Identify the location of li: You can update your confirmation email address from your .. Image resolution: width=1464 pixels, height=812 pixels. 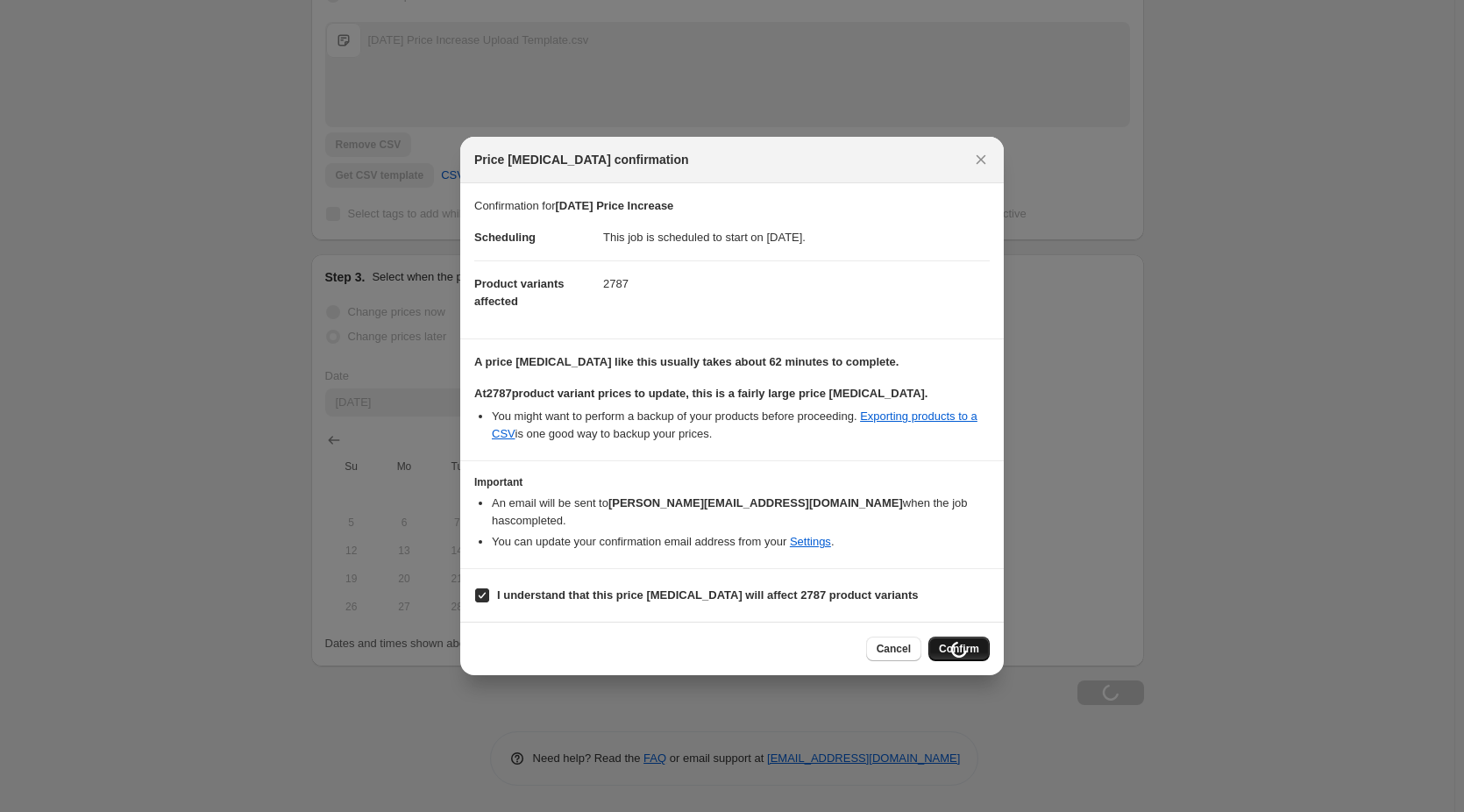
(741, 542).